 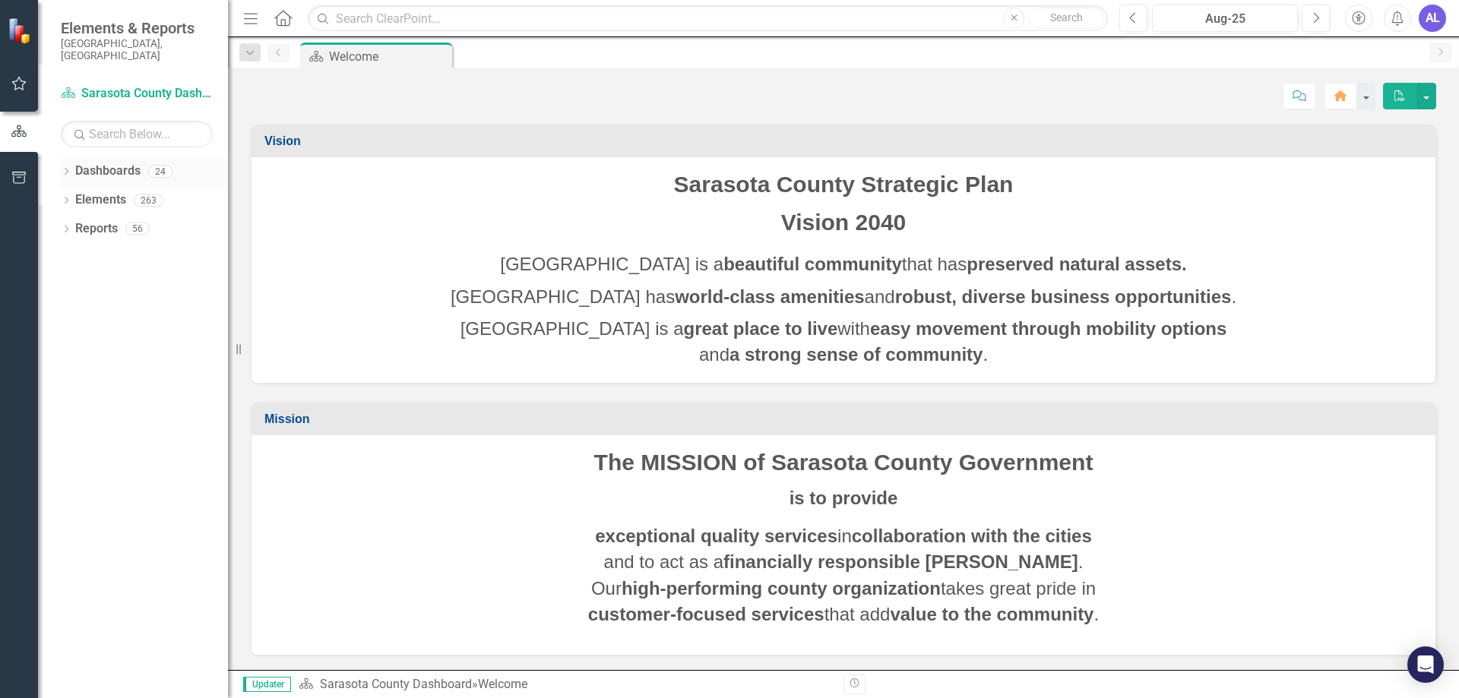 I want to click on strong: beautiful community, so click(x=812, y=264).